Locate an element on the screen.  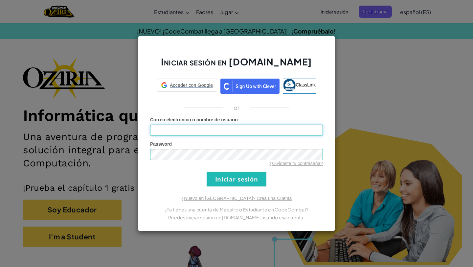
a: ¿Olvidaste tu contraseña? is located at coordinates (296, 163).